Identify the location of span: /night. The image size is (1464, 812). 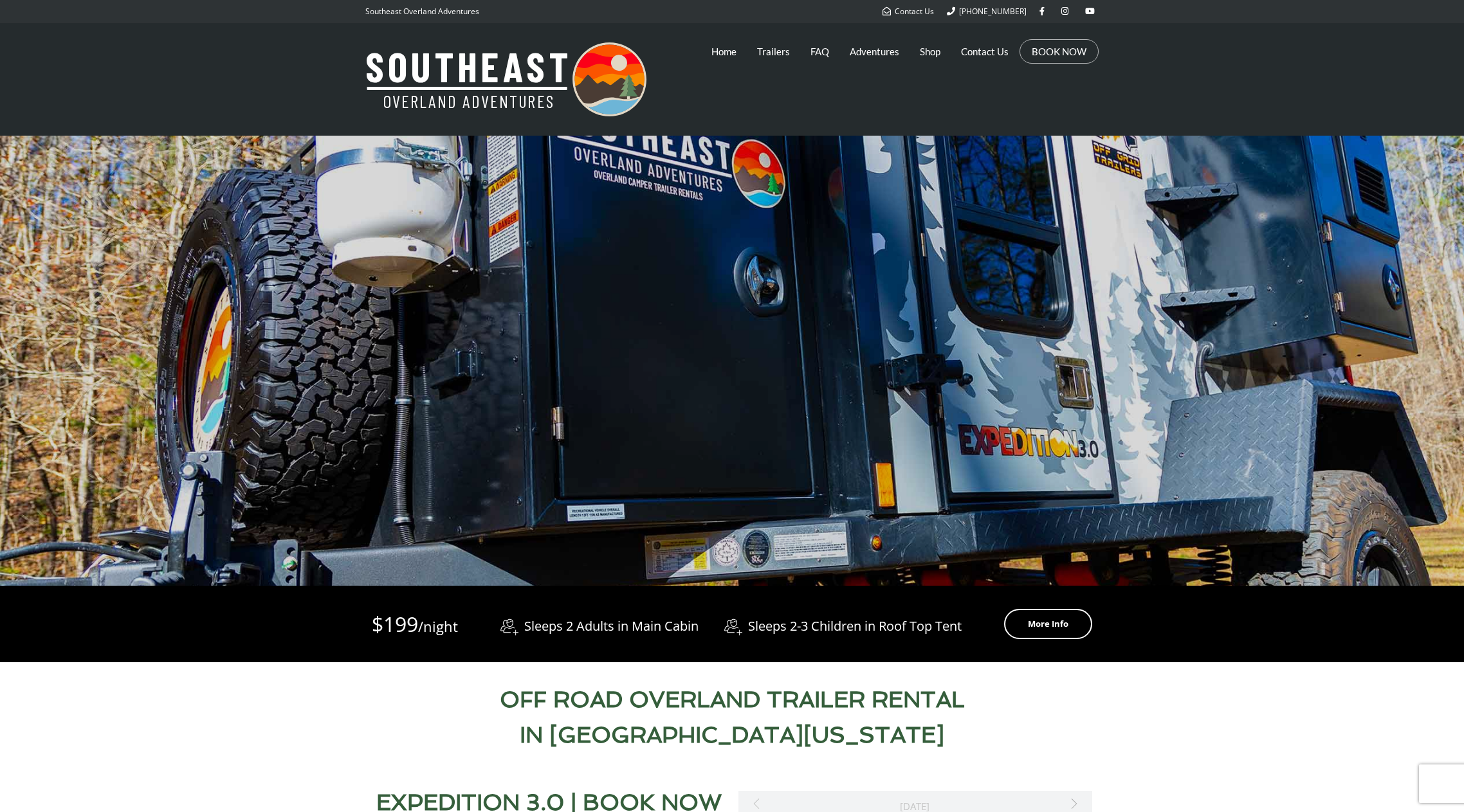
(437, 626).